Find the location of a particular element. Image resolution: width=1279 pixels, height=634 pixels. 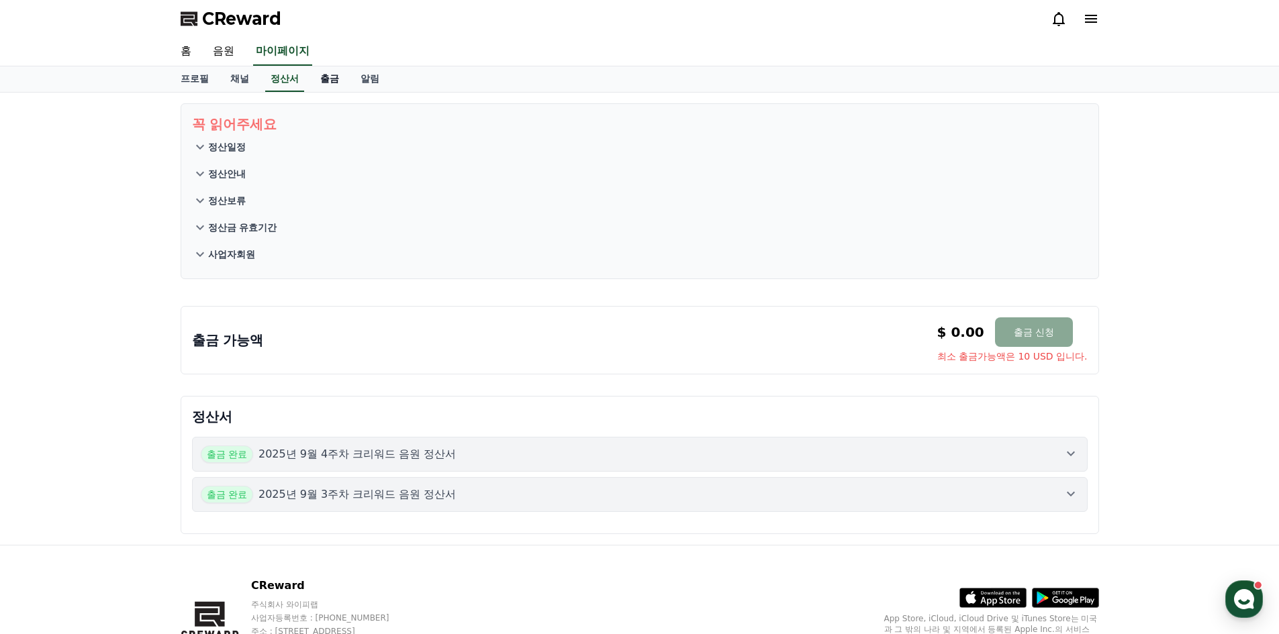

p: 꼭 읽어주세요 is located at coordinates (640, 124).